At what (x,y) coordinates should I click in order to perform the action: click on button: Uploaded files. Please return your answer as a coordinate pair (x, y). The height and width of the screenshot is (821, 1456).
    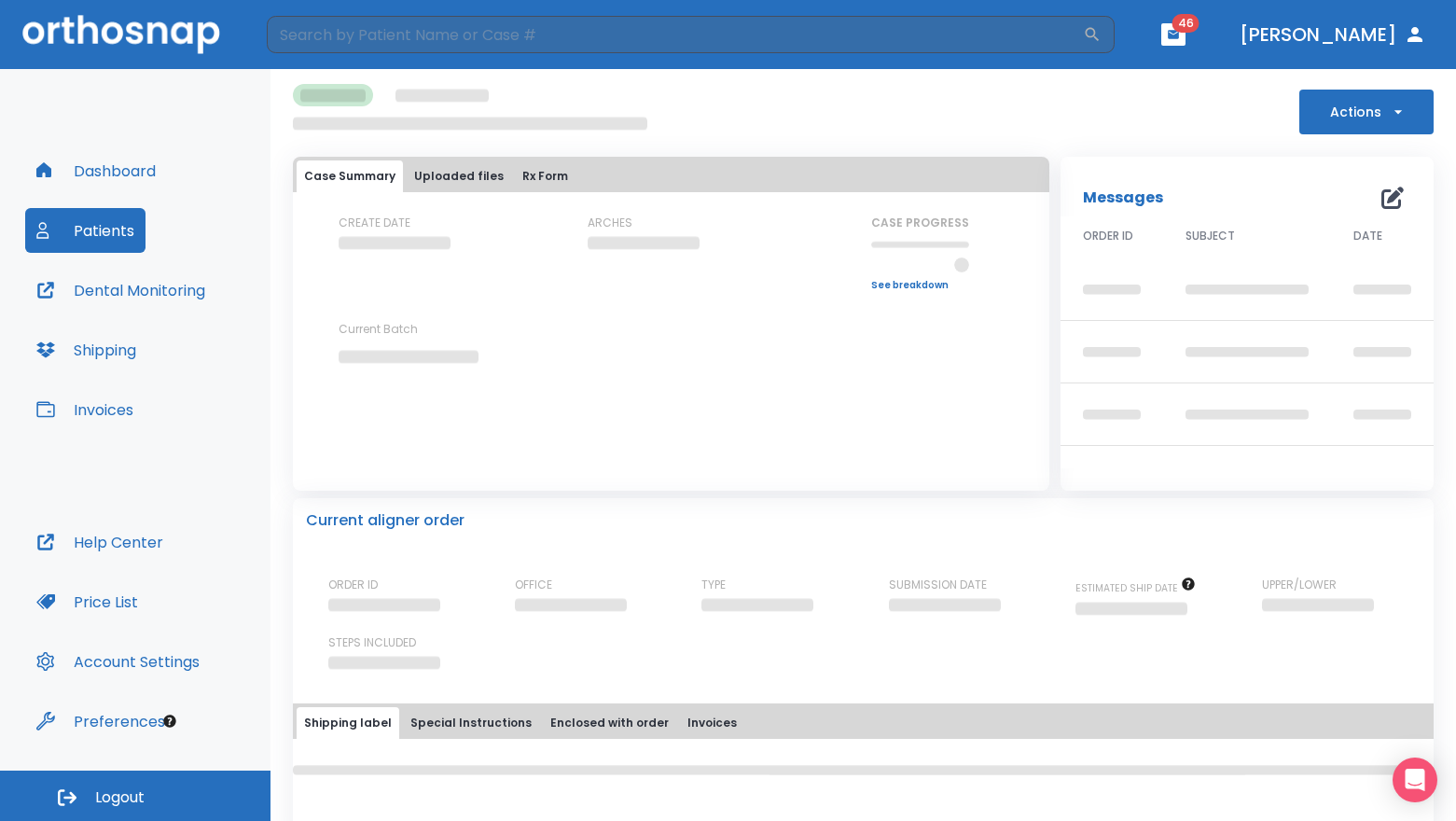
    Looking at the image, I should click on (458, 176).